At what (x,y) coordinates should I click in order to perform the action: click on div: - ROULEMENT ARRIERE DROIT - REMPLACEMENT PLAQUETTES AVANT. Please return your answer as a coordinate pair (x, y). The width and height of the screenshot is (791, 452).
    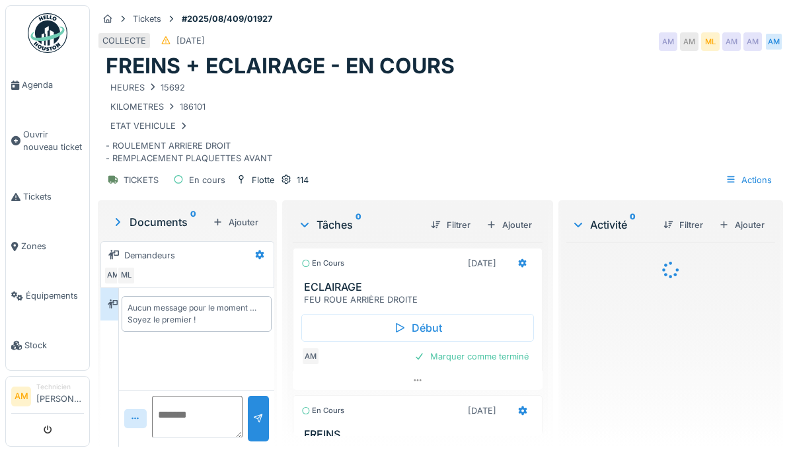
    Looking at the image, I should click on (440, 122).